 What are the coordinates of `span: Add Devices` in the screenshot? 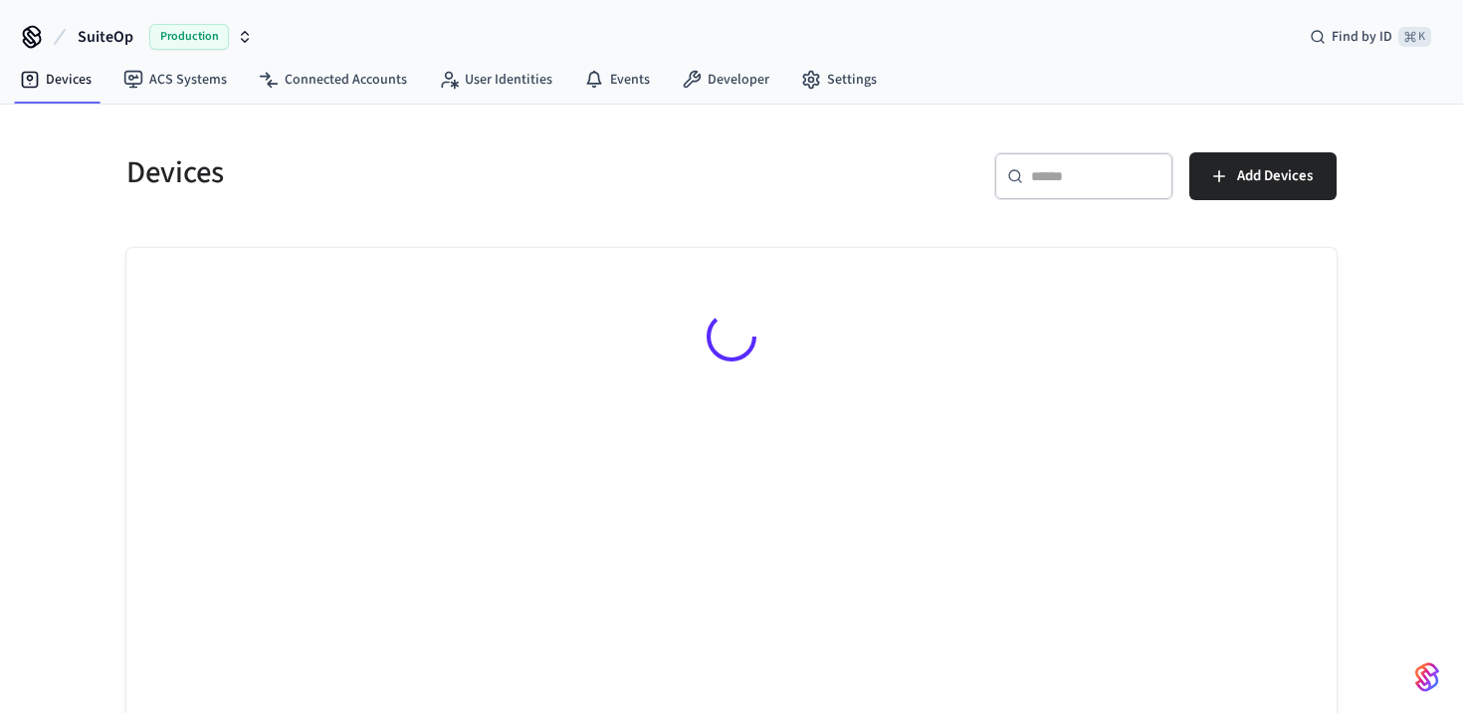 It's located at (1275, 176).